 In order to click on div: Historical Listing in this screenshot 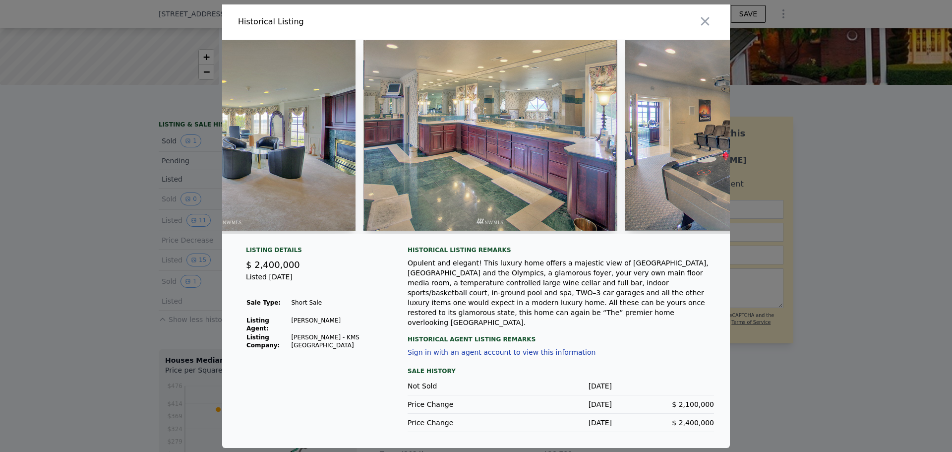, I will do `click(355, 22)`.